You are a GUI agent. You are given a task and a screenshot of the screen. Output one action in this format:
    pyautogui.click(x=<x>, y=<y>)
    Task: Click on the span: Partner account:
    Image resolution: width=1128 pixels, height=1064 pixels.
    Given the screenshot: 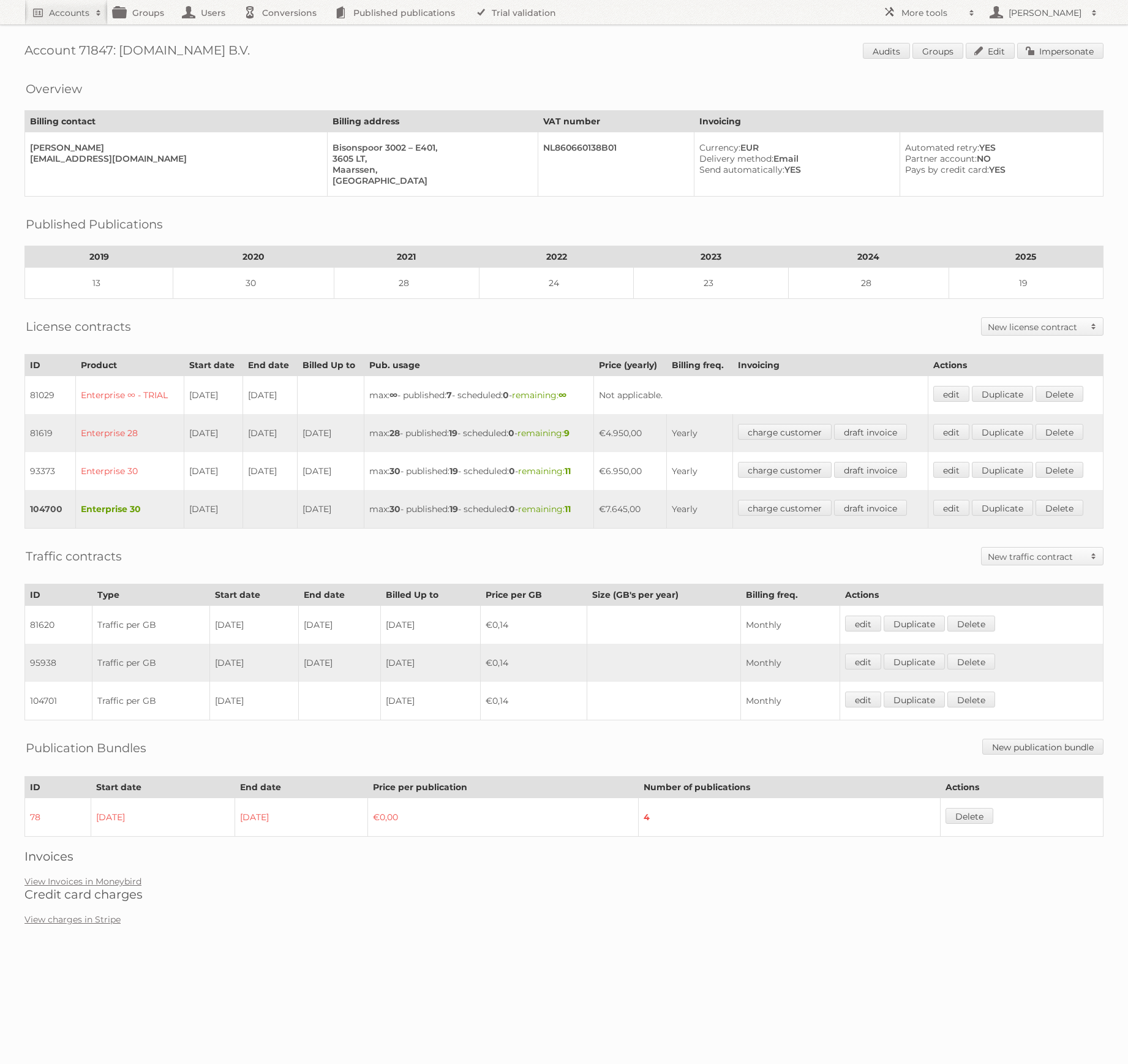 What is the action you would take?
    pyautogui.click(x=940, y=159)
    